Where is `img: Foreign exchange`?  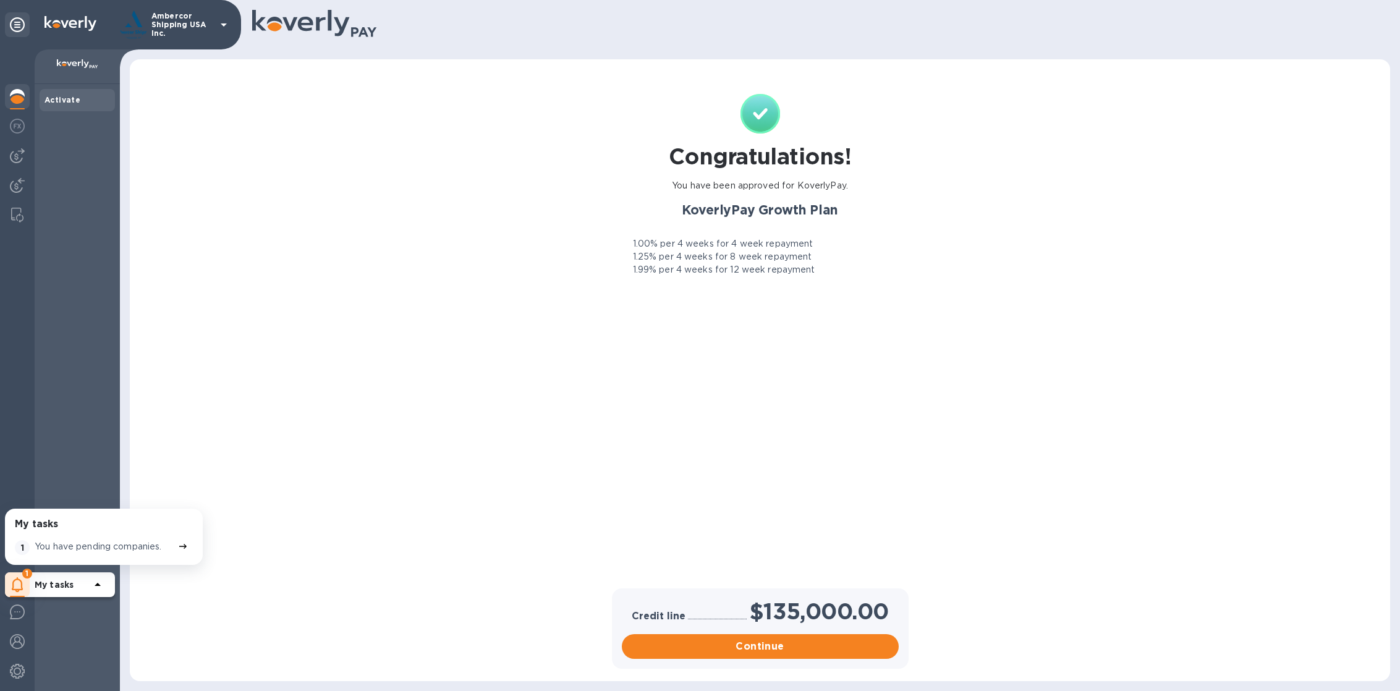
img: Foreign exchange is located at coordinates (17, 126).